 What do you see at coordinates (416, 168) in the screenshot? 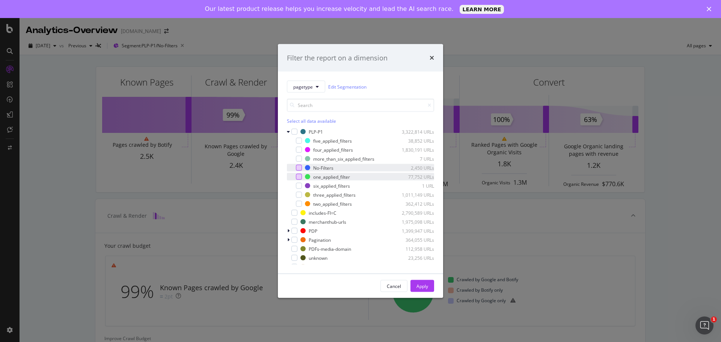
I see `div: 2,450 URLs` at bounding box center [416, 168].